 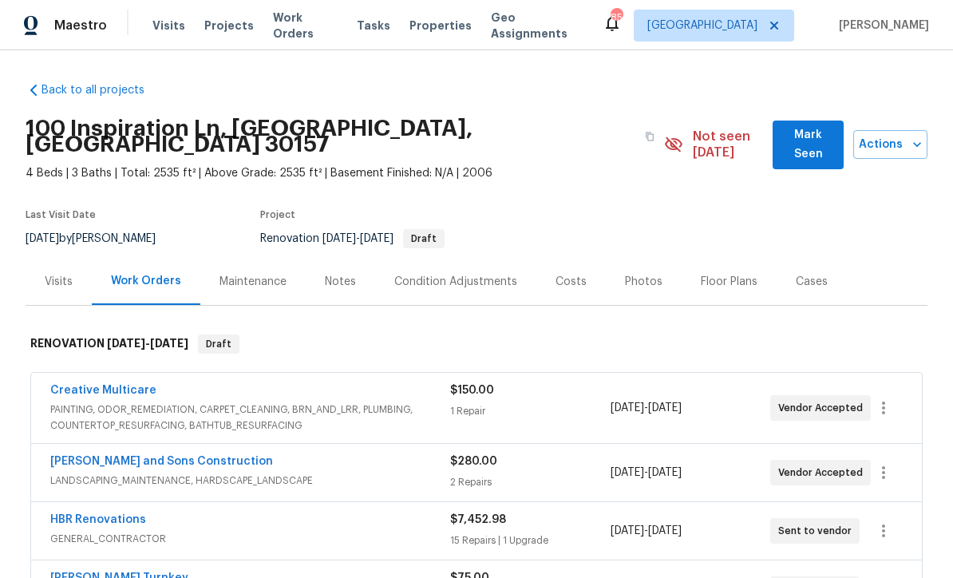 I want to click on span: $150.00, so click(x=472, y=390).